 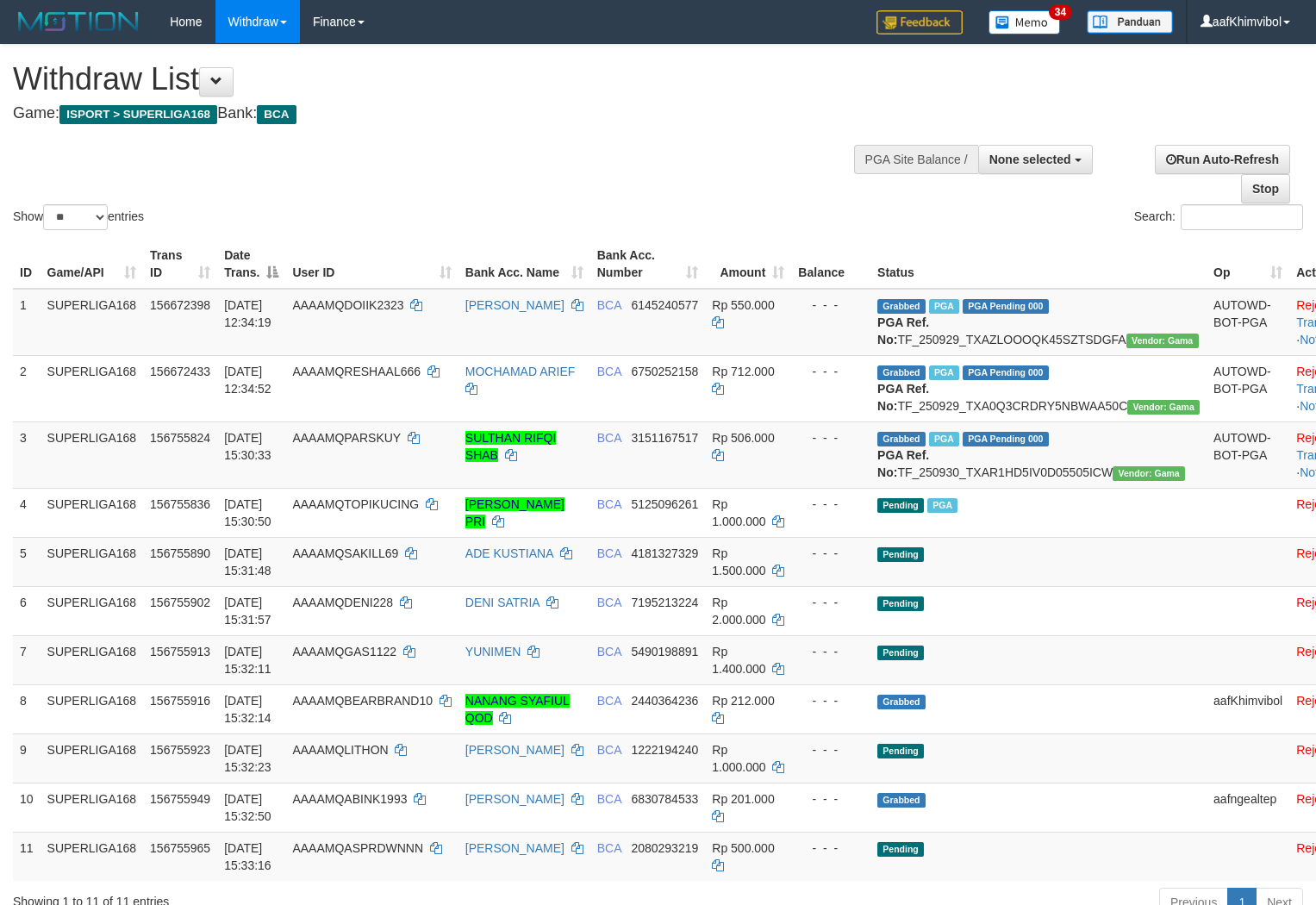 What do you see at coordinates (371, 264) in the screenshot?
I see `th: User ID: activate to sort column ascending` at bounding box center [371, 264].